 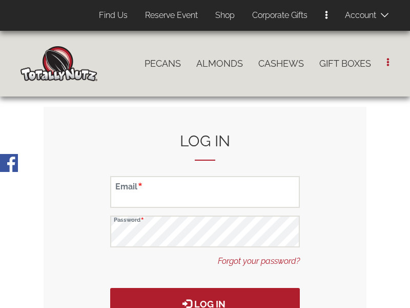 What do you see at coordinates (225, 15) in the screenshot?
I see `a: Shop` at bounding box center [225, 15].